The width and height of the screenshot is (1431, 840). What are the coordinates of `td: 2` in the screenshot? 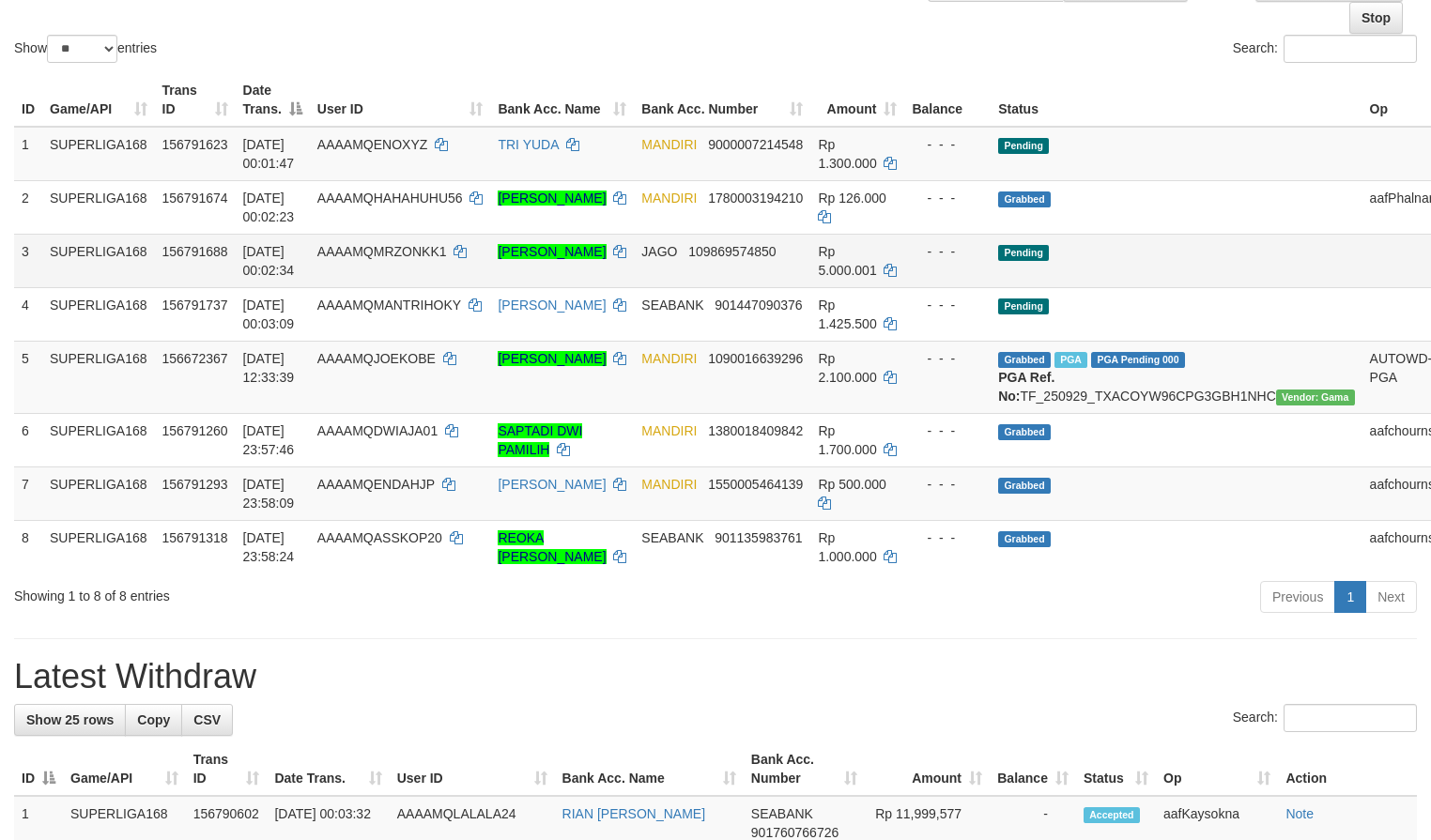 It's located at (28, 206).